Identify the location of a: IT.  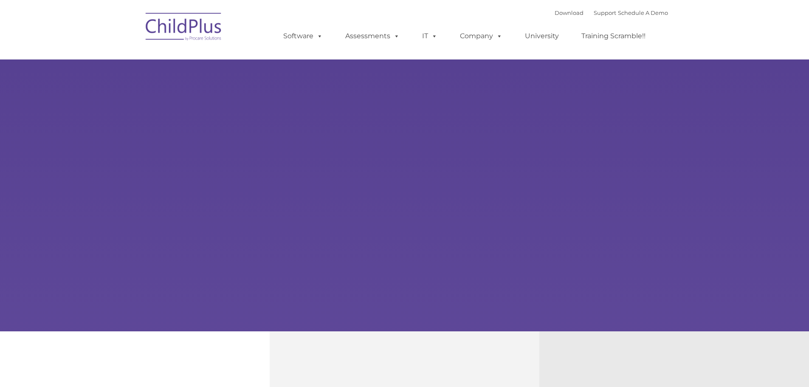
(430, 36).